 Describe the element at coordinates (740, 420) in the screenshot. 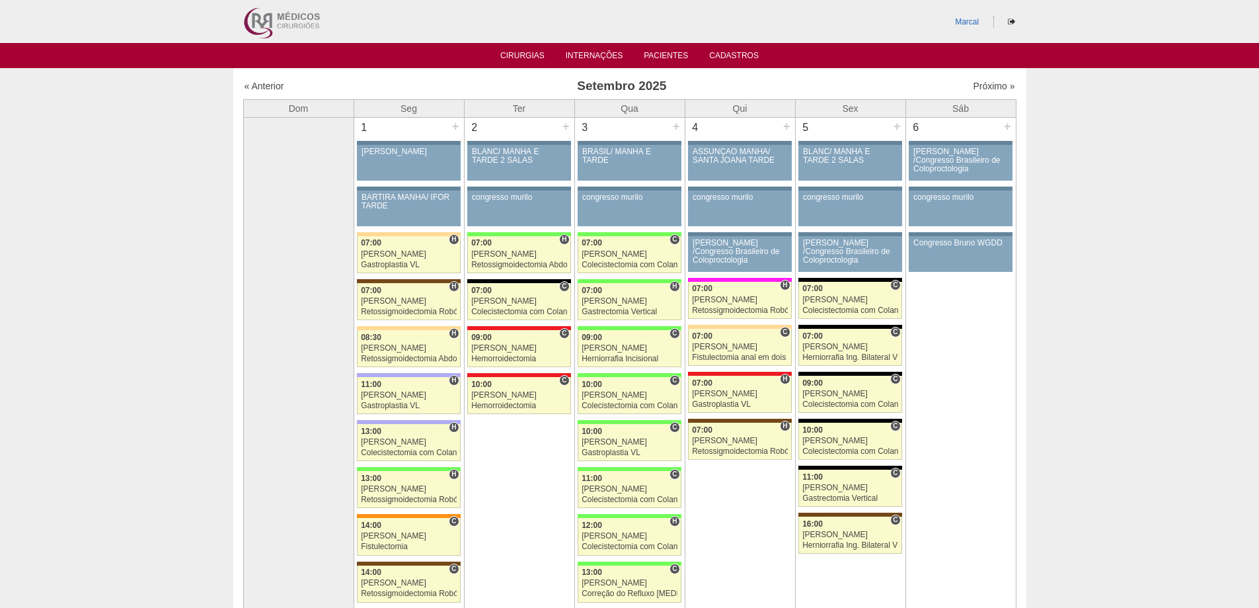

I see `div: Key: Santa Joana` at that location.